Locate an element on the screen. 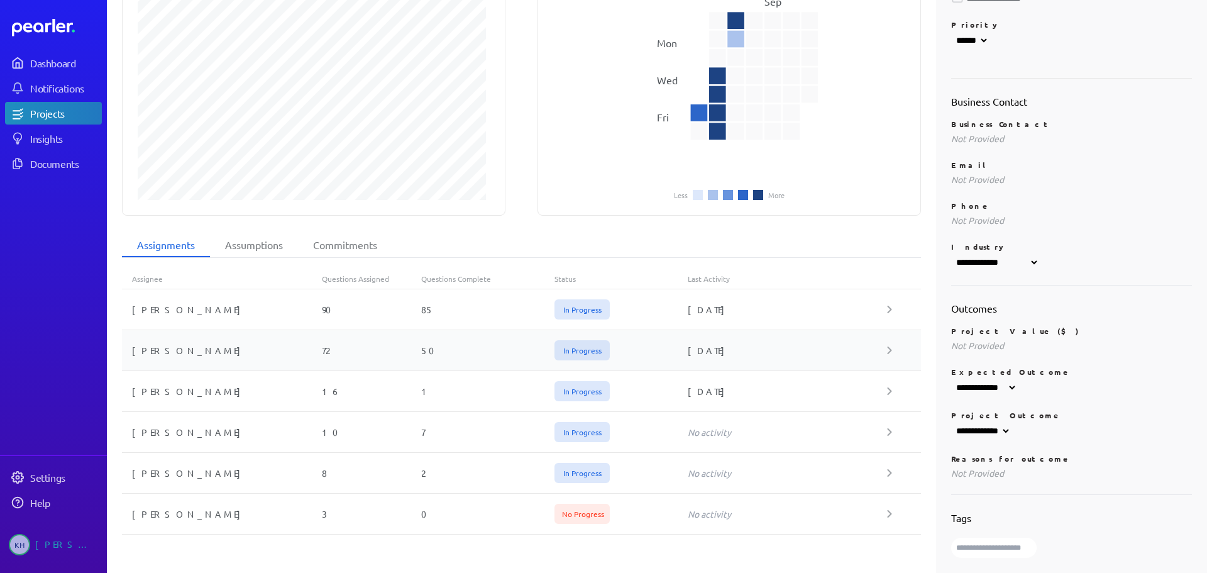  div: 2 is located at coordinates (488, 473).